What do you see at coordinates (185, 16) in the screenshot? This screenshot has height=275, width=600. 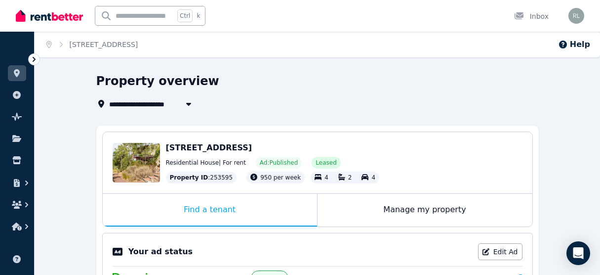 I see `span: Ctrl` at bounding box center [185, 16].